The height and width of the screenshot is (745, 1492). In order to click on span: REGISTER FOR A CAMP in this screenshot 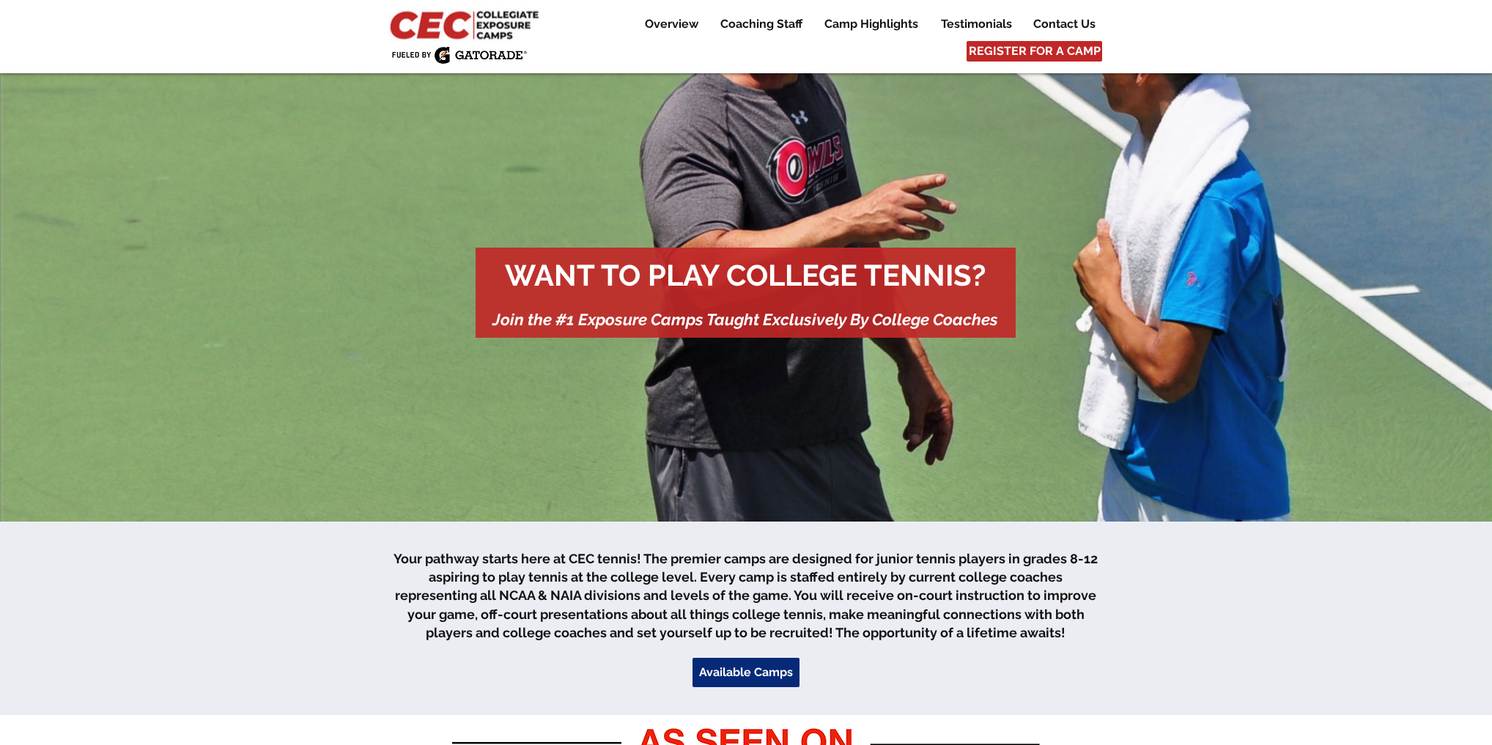, I will do `click(1035, 51)`.